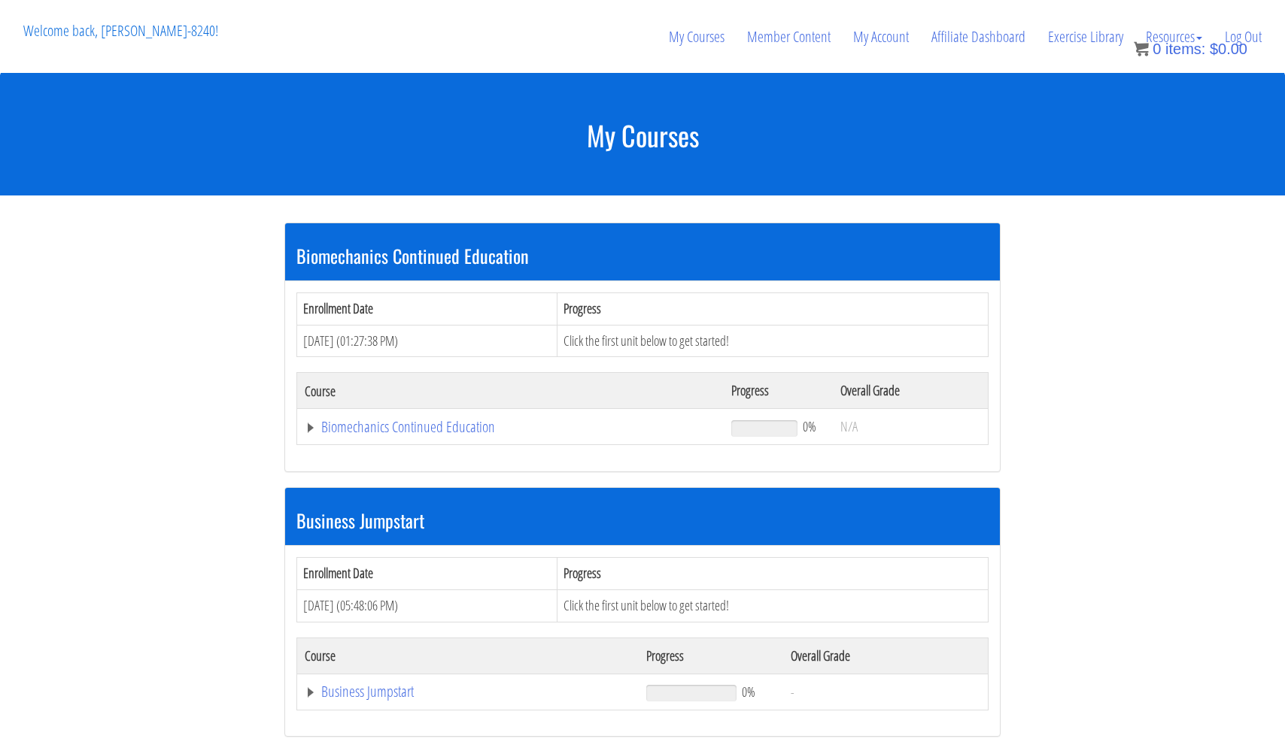 The height and width of the screenshot is (751, 1285). Describe the element at coordinates (788, 37) in the screenshot. I see `a: Member Content` at that location.